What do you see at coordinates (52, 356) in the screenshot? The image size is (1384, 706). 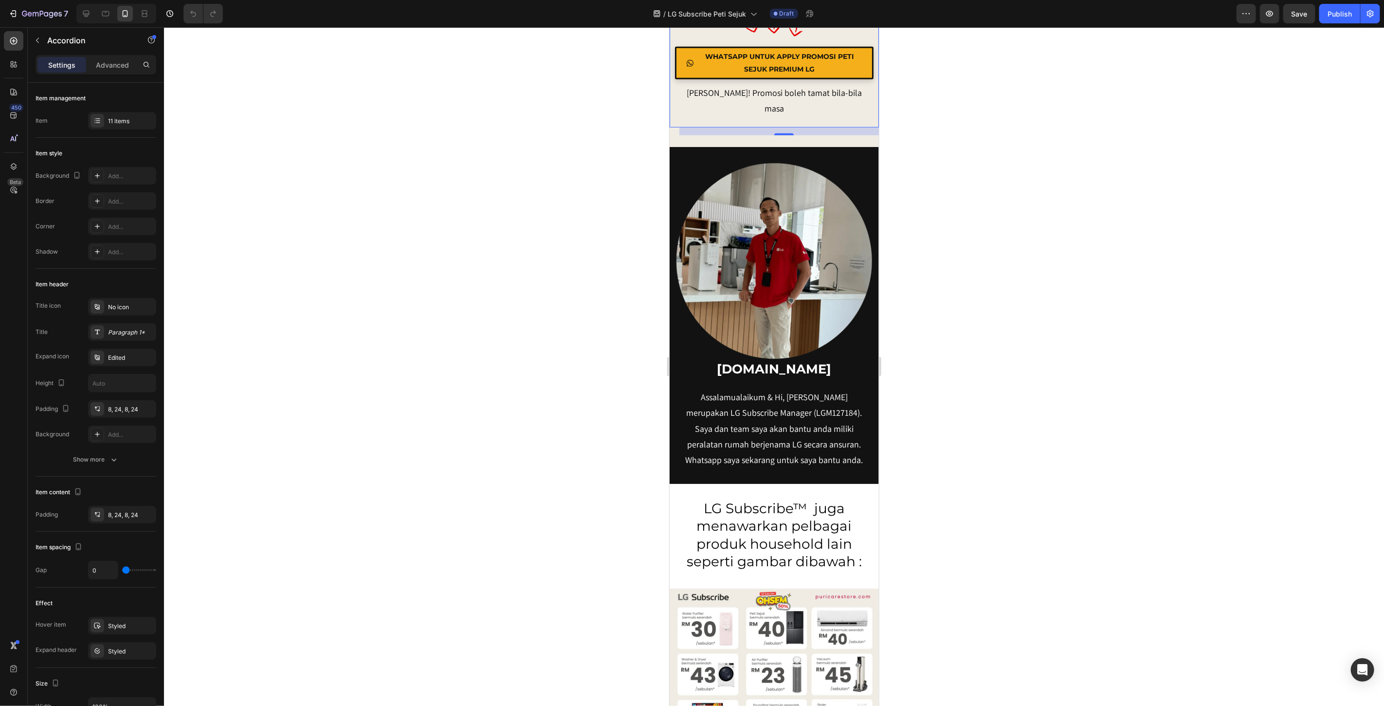 I see `div: Expand icon` at bounding box center [52, 356].